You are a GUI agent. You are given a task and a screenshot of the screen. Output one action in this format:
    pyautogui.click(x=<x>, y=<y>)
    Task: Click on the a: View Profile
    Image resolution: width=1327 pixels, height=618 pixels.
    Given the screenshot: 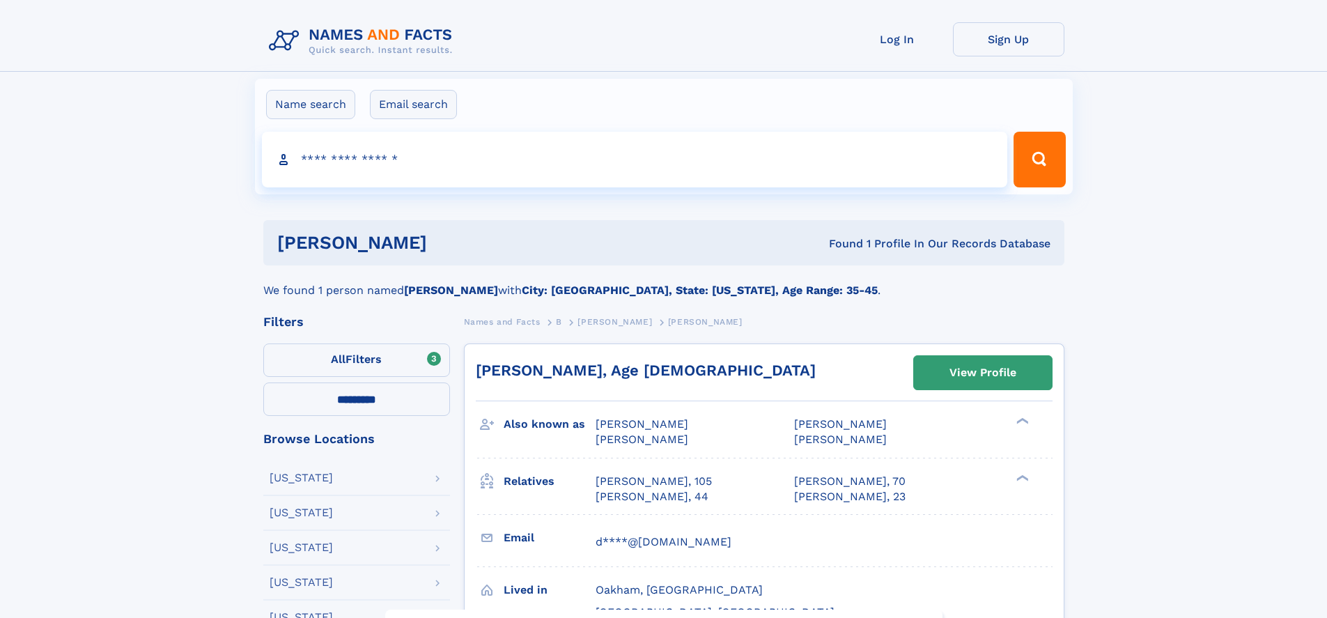 What is the action you would take?
    pyautogui.click(x=983, y=373)
    